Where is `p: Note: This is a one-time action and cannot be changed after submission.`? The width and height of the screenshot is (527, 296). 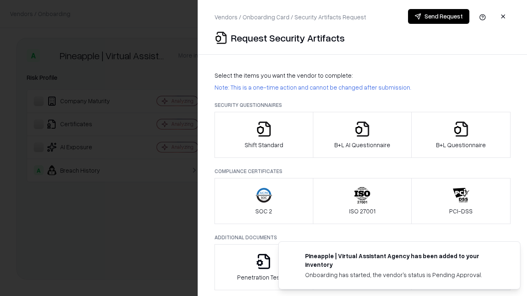 p: Note: This is a one-time action and cannot be changed after submission. is located at coordinates (362, 87).